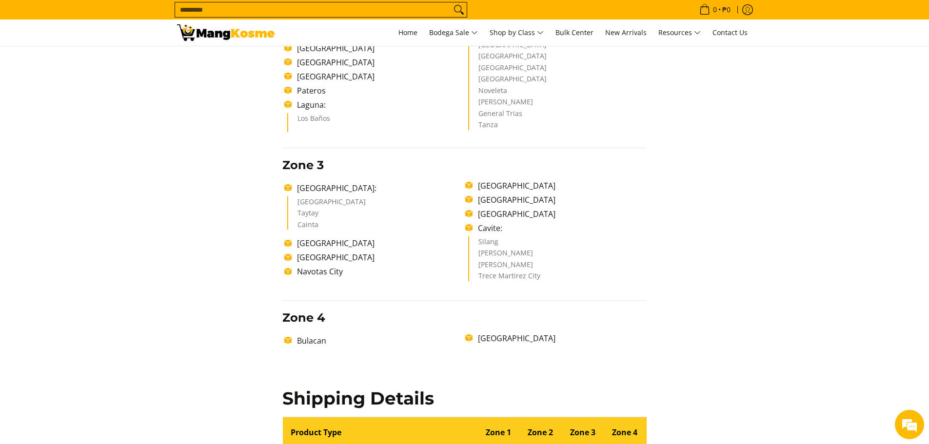  Describe the element at coordinates (626, 33) in the screenshot. I see `a: New Arrivals` at that location.